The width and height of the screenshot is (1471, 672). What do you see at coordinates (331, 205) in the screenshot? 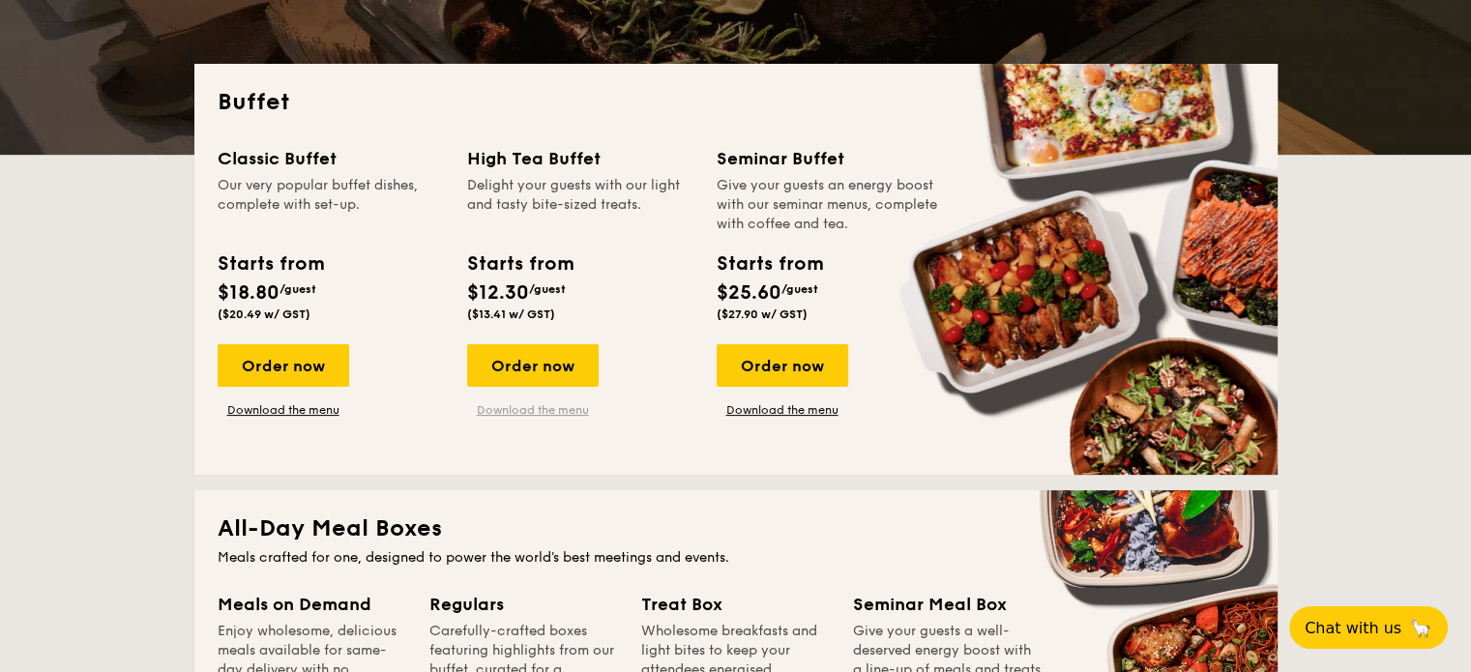
I see `div: Our very popular buffet dishes, complete with set-up.` at bounding box center [331, 205].